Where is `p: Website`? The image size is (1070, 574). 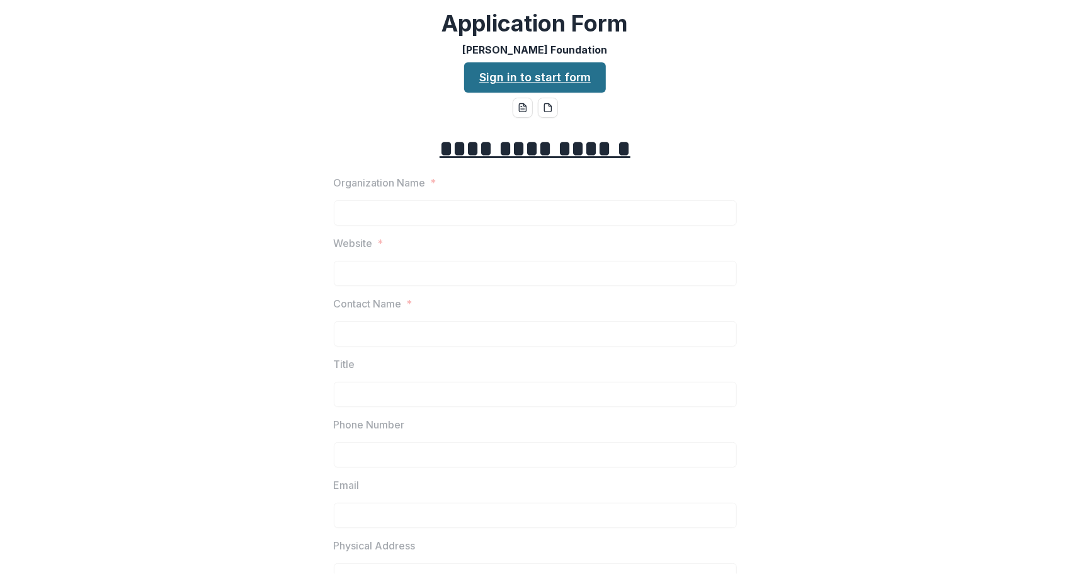 p: Website is located at coordinates (353, 243).